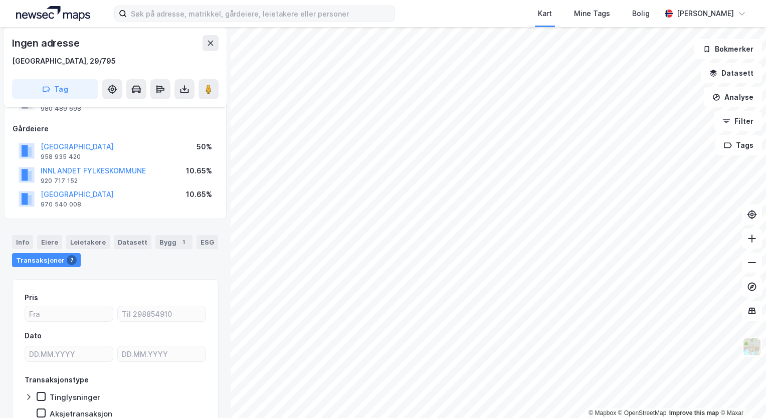  I want to click on div: Bygg, so click(174, 242).